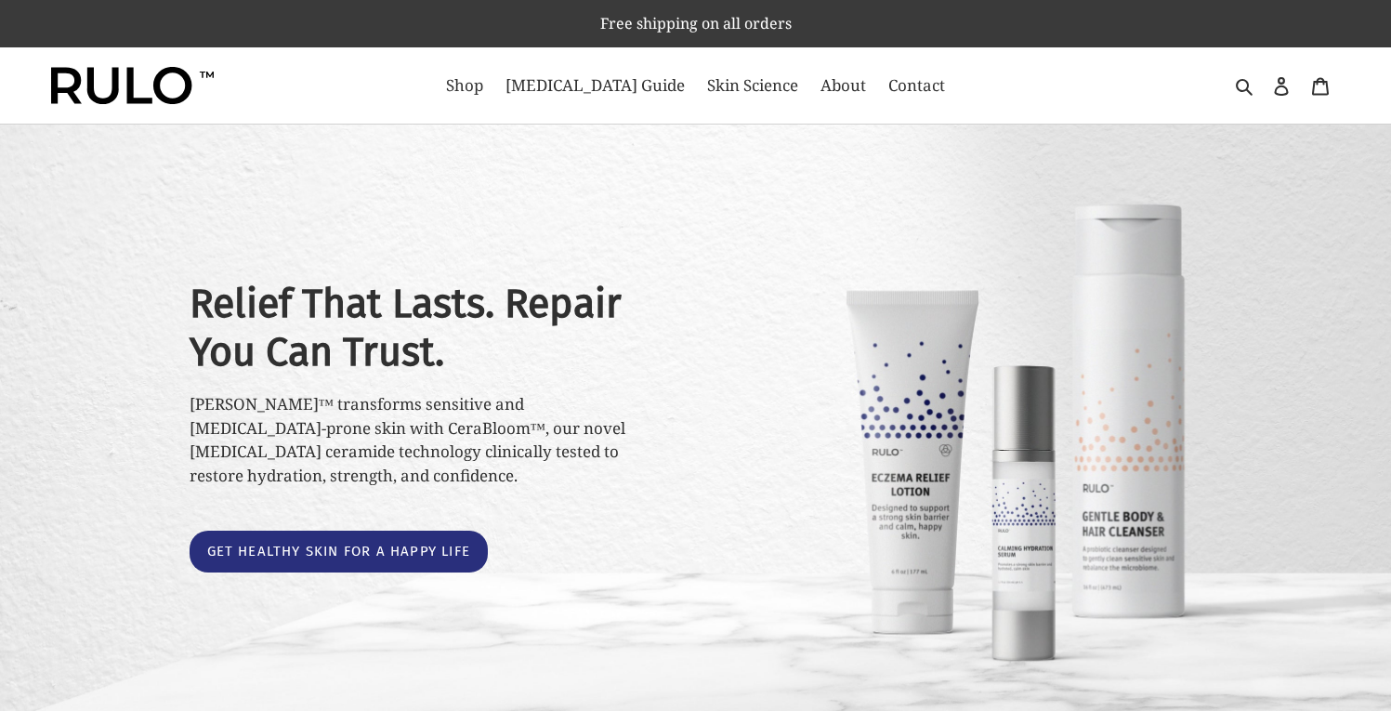 The image size is (1391, 711). Describe the element at coordinates (464, 85) in the screenshot. I see `a: Shop` at that location.